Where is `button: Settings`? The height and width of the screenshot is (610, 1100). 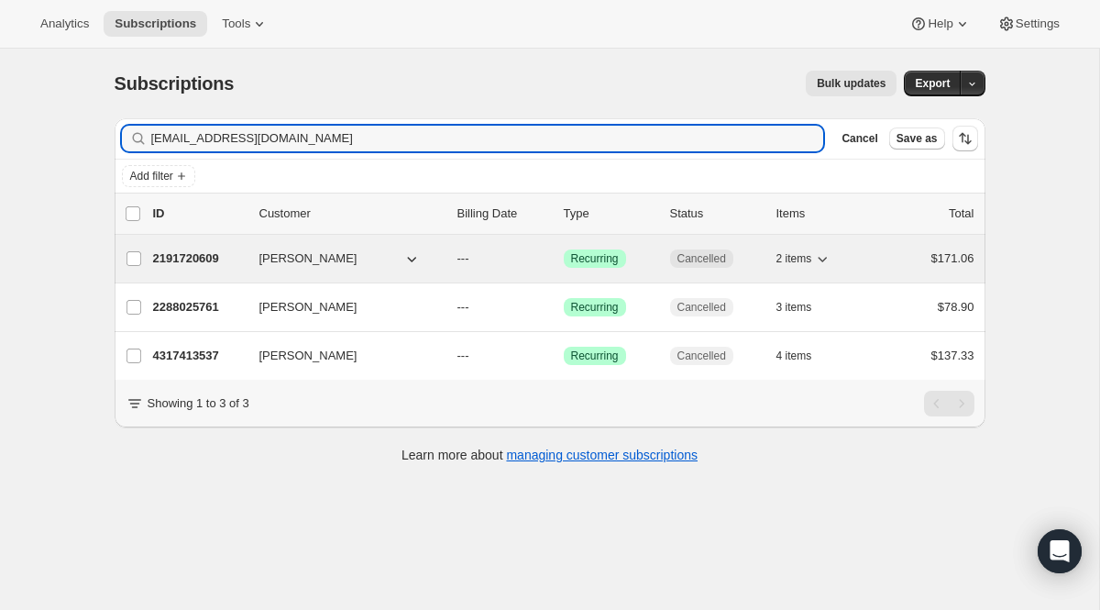
button: Settings is located at coordinates (1029, 24).